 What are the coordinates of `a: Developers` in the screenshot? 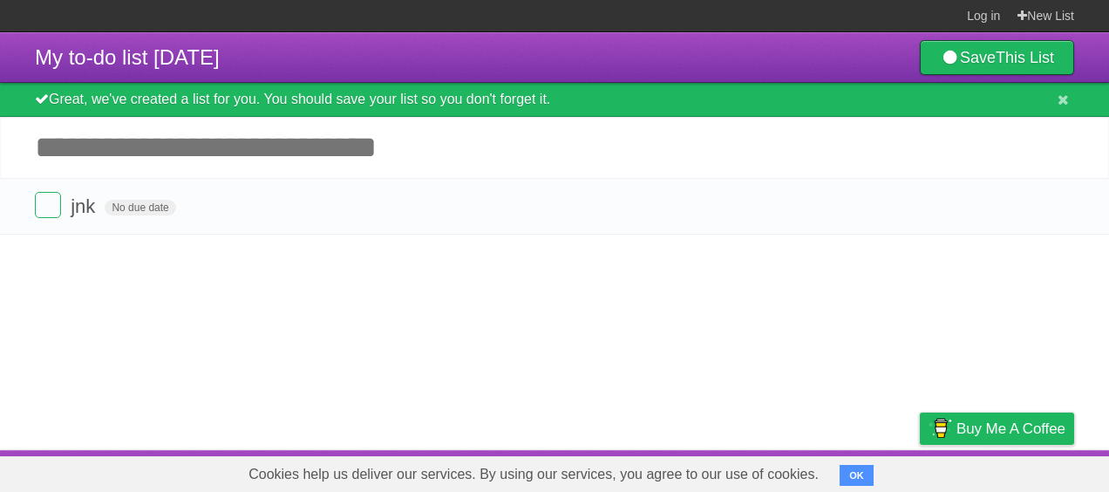 It's located at (780, 471).